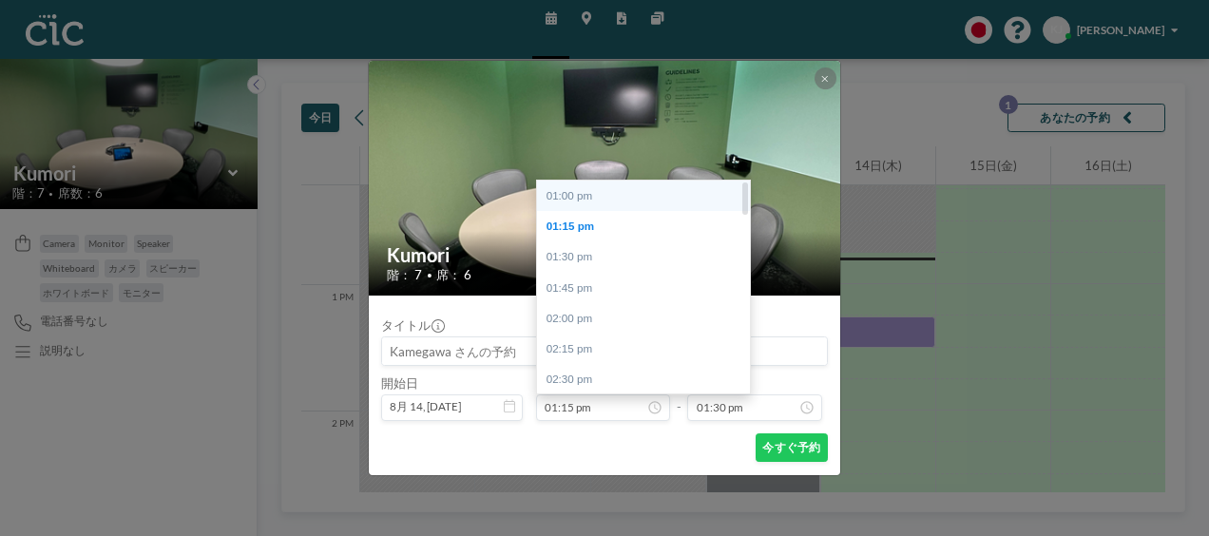 The height and width of the screenshot is (536, 1209). Describe the element at coordinates (648, 288) in the screenshot. I see `div: 01:45 pm` at that location.